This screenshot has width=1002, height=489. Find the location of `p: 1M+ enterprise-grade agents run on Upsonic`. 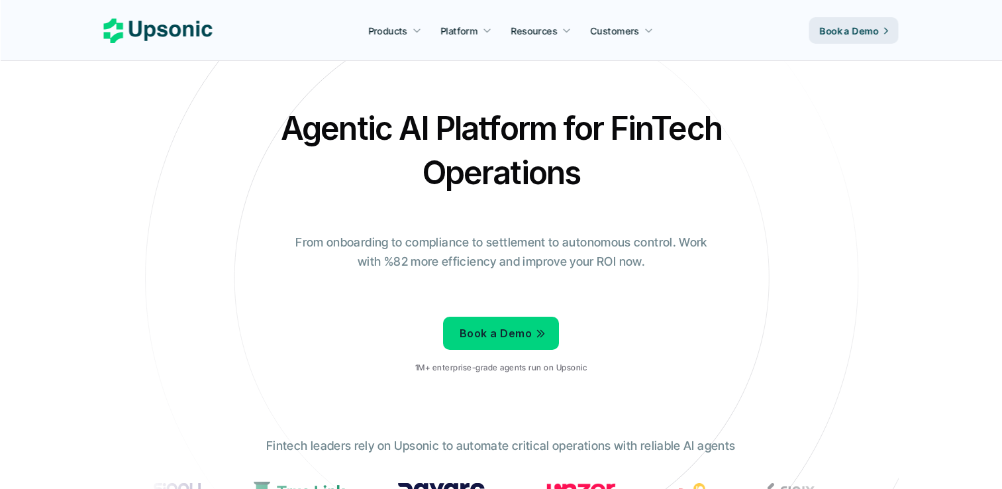

p: 1M+ enterprise-grade agents run on Upsonic is located at coordinates (501, 368).